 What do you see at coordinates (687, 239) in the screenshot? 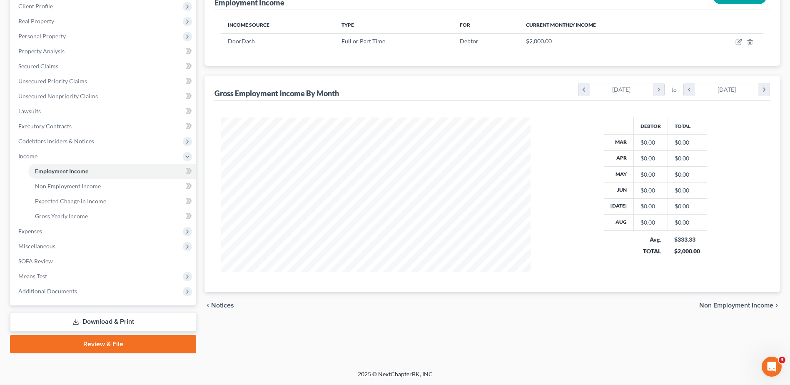
I see `div: $333.33` at bounding box center [687, 239].